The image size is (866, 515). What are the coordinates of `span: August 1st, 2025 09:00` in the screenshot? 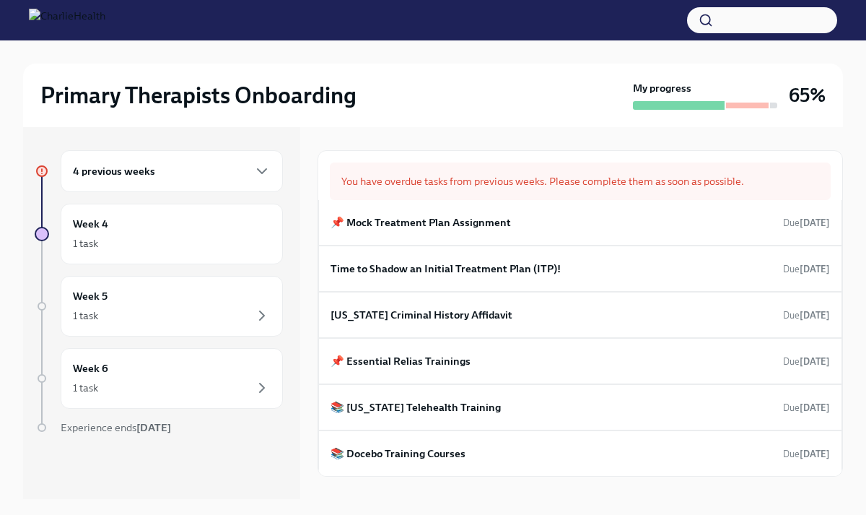 It's located at (806, 222).